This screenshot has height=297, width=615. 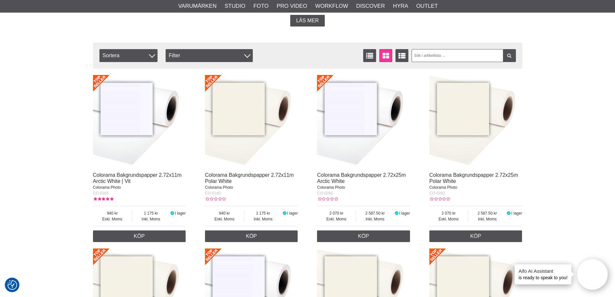 What do you see at coordinates (209, 56) in the screenshot?
I see `div: Filter` at bounding box center [209, 56].